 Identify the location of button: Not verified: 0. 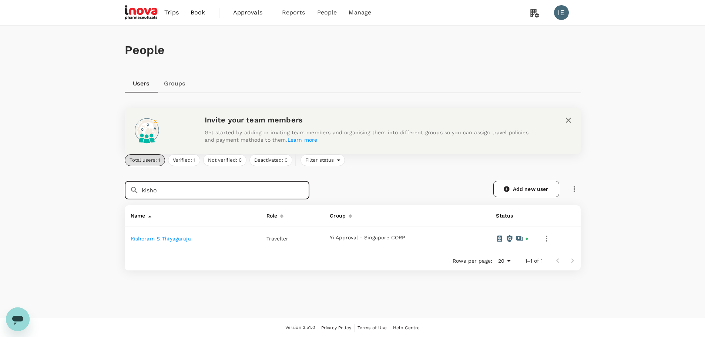
(225, 160).